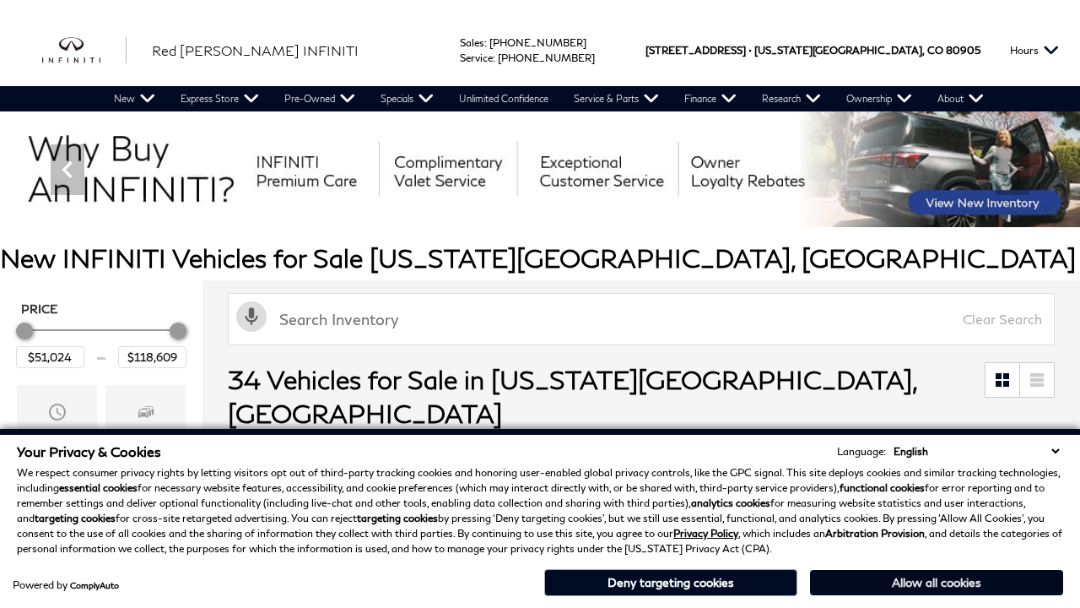 This screenshot has height=608, width=1080. What do you see at coordinates (146, 414) in the screenshot?
I see `span: Make` at bounding box center [146, 414].